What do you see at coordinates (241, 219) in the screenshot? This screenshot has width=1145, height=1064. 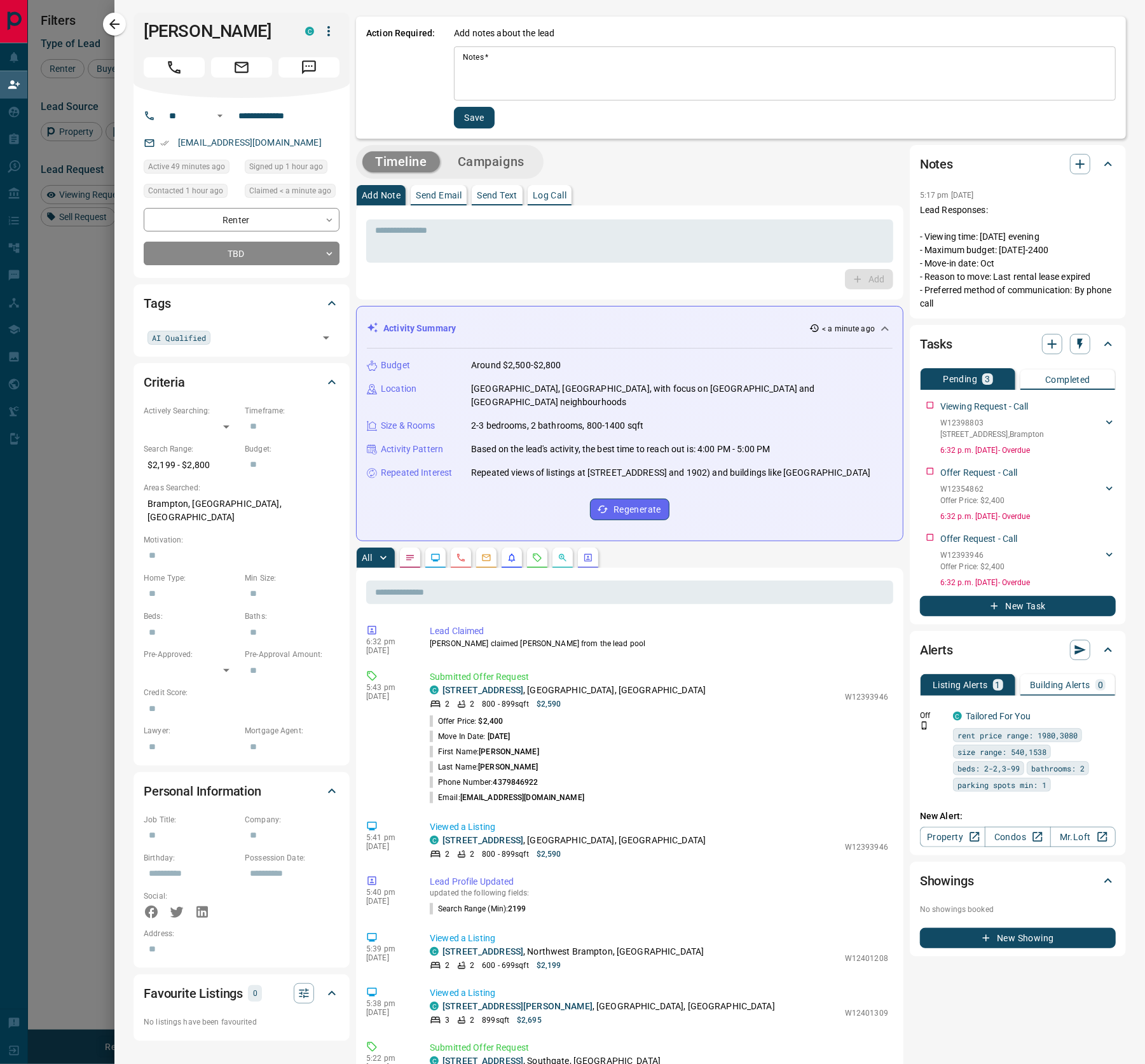 I see `div: Renter` at bounding box center [241, 219].